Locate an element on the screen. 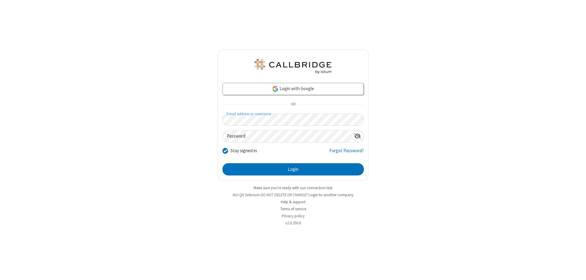 The image size is (586, 280). span: OR is located at coordinates (293, 104).